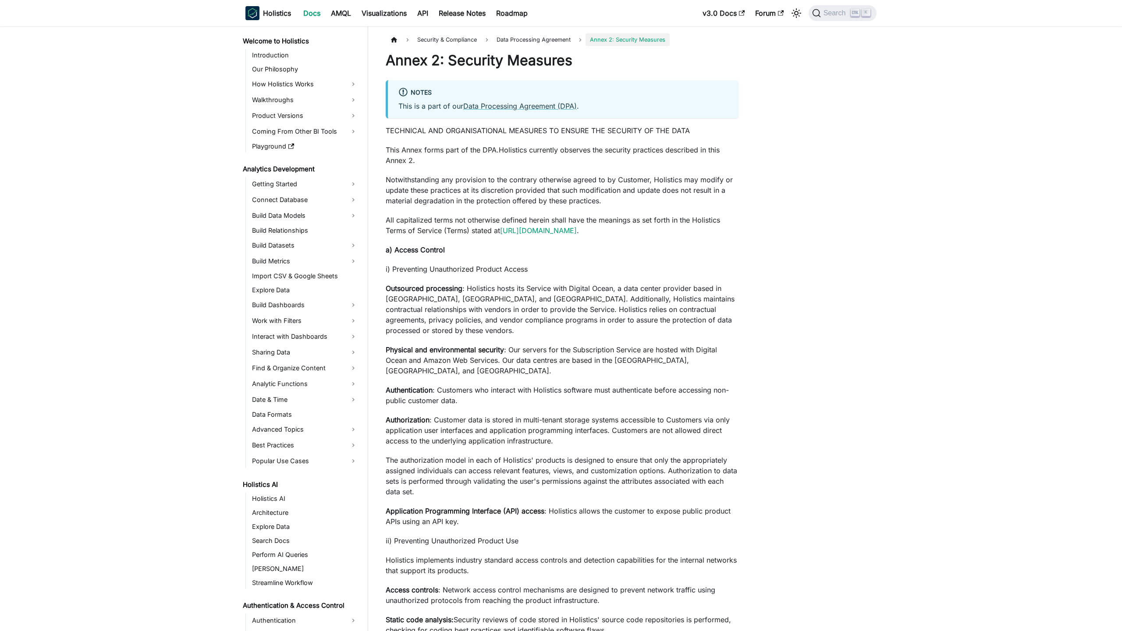  Describe the element at coordinates (305, 69) in the screenshot. I see `a: Our Philosophy` at that location.